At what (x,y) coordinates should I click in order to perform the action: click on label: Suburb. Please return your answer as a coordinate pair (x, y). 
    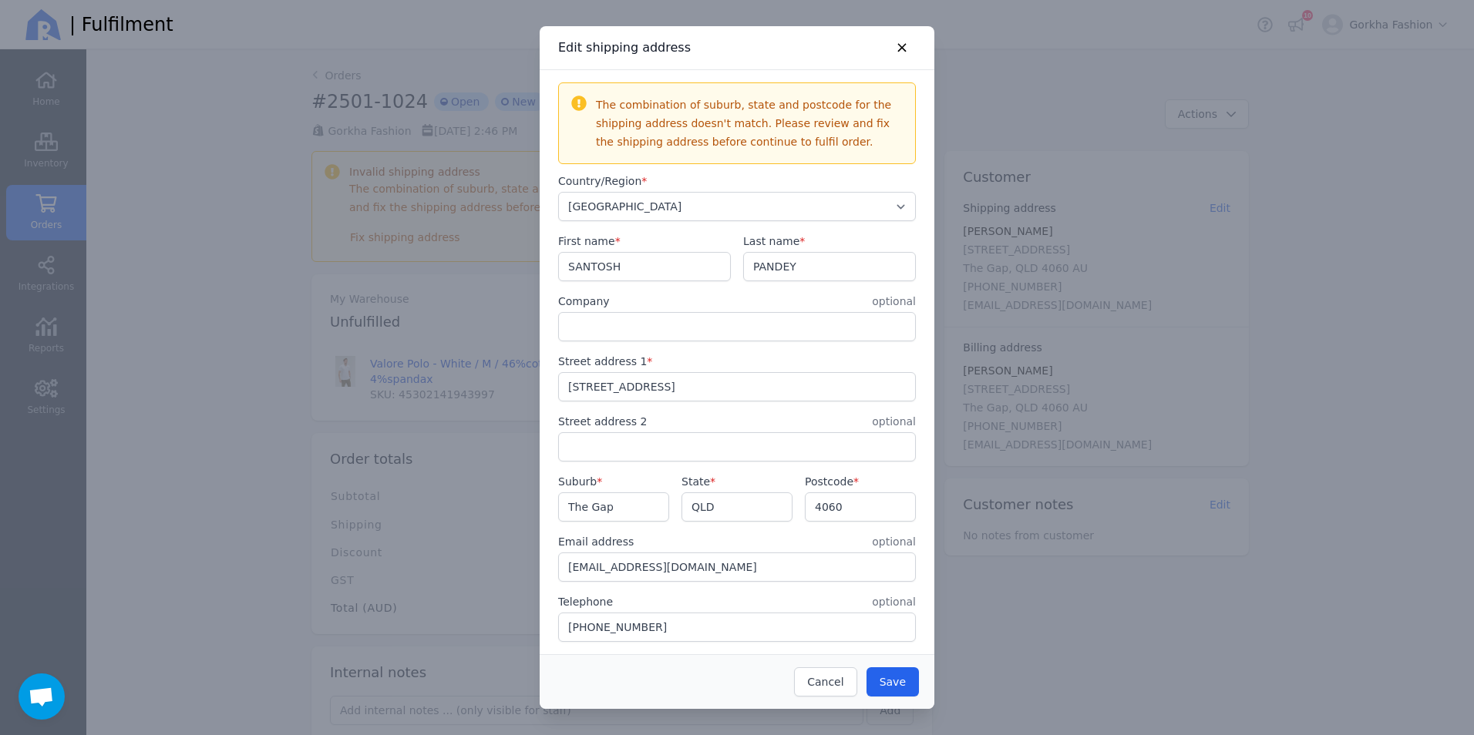
    Looking at the image, I should click on (580, 482).